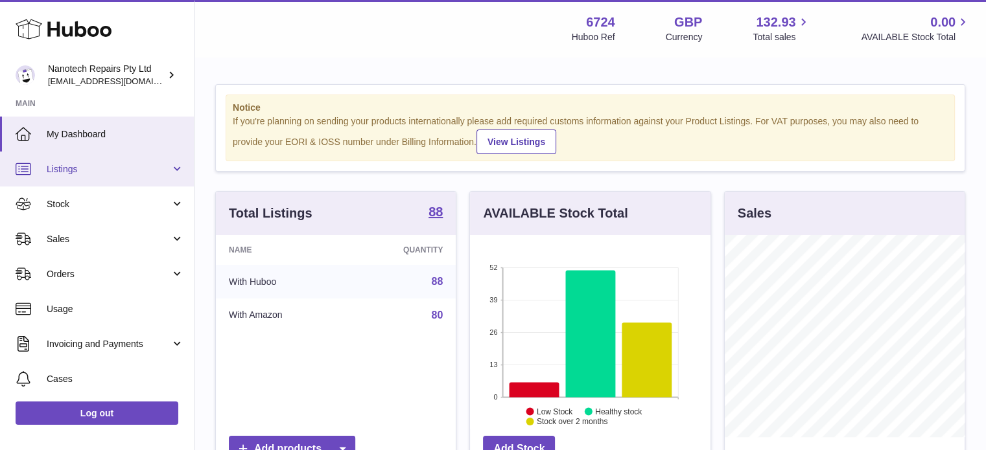 Image resolution: width=986 pixels, height=450 pixels. What do you see at coordinates (754, 213) in the screenshot?
I see `h3: Sales` at bounding box center [754, 213].